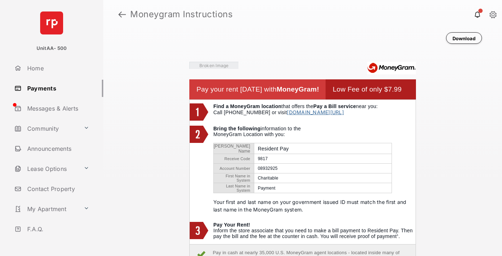 The width and height of the screenshot is (502, 256). I want to click on b: Pay Your Rent!, so click(232, 225).